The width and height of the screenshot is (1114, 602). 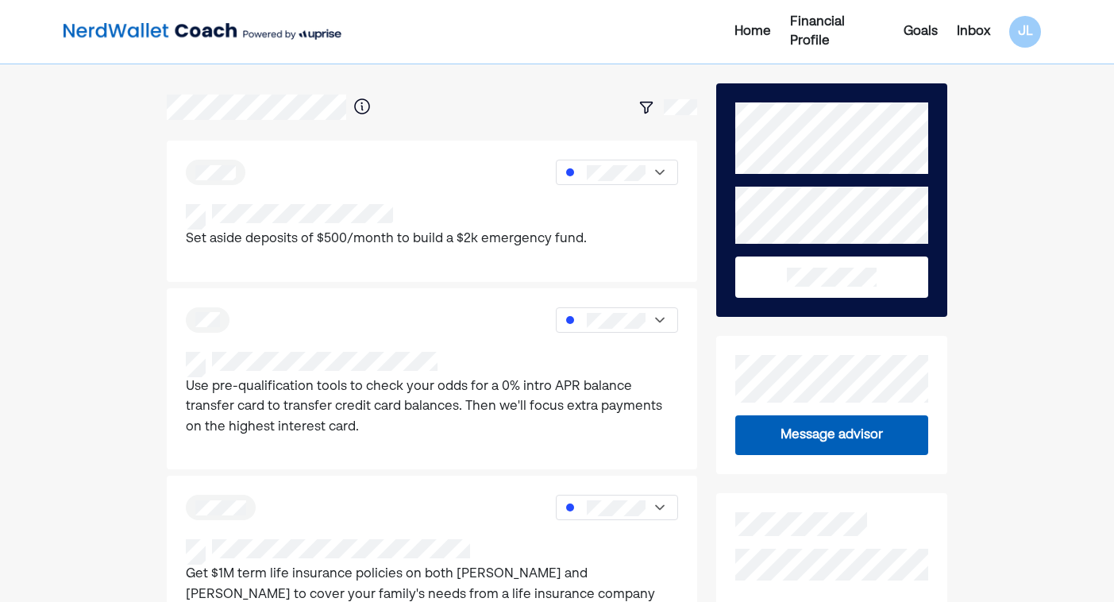 What do you see at coordinates (973, 32) in the screenshot?
I see `div: Inbox` at bounding box center [973, 32].